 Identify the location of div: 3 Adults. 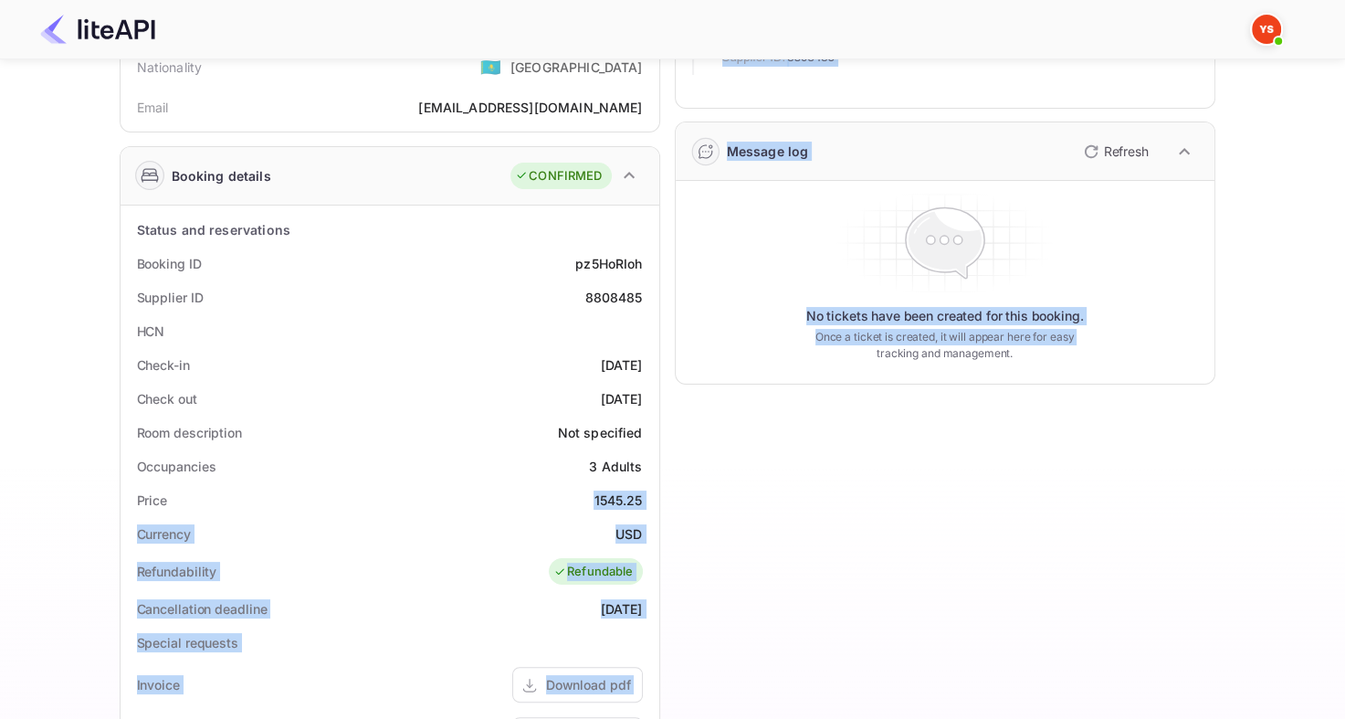
(616, 466).